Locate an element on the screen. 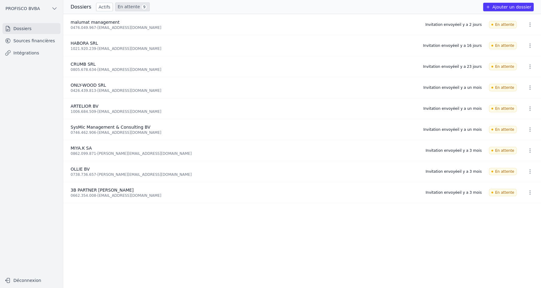 The width and height of the screenshot is (541, 288). span: ARTELIOR BV is located at coordinates (85, 106).